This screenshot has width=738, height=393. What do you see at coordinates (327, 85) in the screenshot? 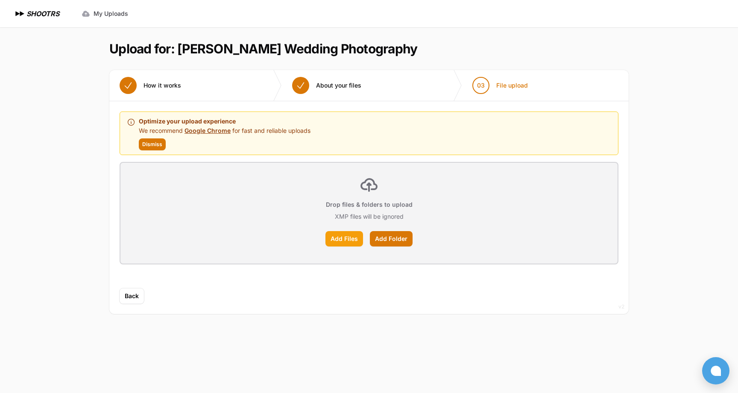
I see `button: About your files` at bounding box center [327, 85].